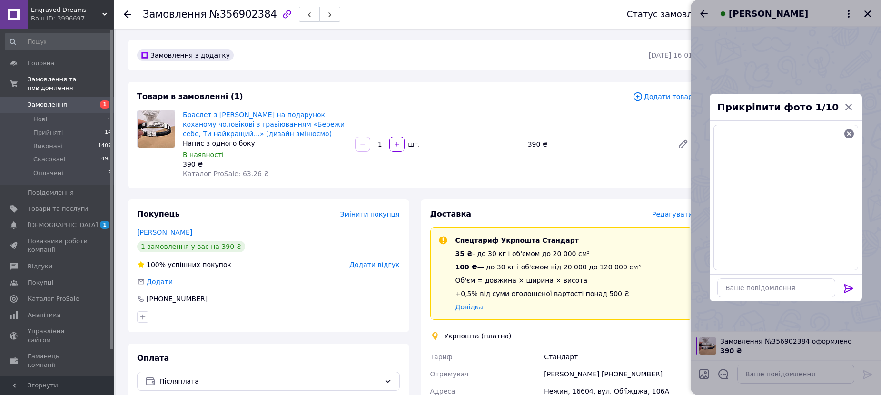  I want to click on span: 498, so click(106, 159).